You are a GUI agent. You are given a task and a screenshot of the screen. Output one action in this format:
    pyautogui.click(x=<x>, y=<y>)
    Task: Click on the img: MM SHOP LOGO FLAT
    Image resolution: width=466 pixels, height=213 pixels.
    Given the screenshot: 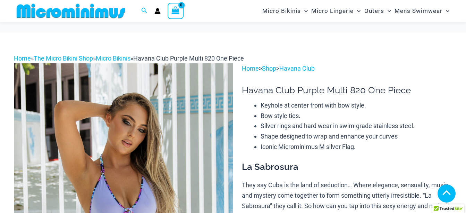 What is the action you would take?
    pyautogui.click(x=71, y=11)
    